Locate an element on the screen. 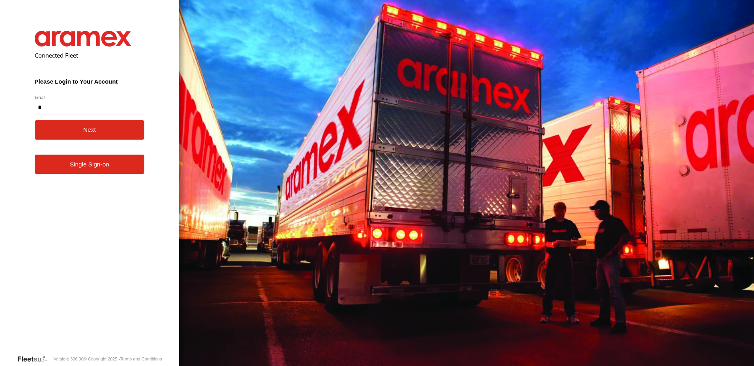 The height and width of the screenshot is (366, 754). button: Next is located at coordinates (90, 130).